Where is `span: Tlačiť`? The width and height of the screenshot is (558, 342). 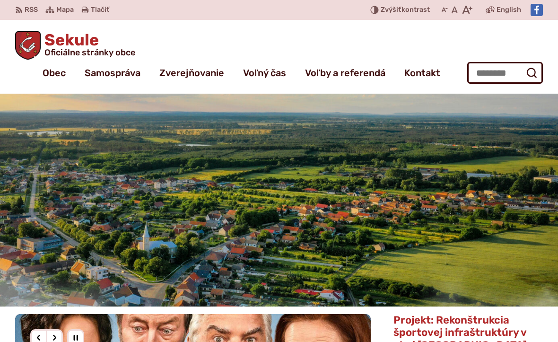 span: Tlačiť is located at coordinates (100, 10).